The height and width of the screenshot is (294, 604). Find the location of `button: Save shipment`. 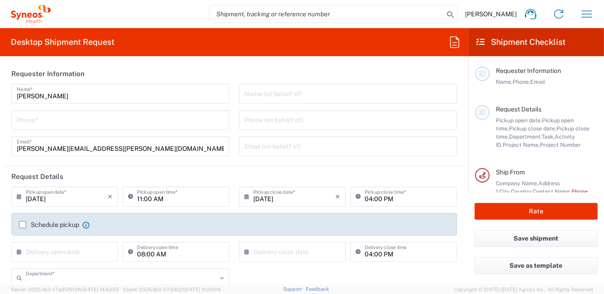

button: Save shipment is located at coordinates (536, 238).